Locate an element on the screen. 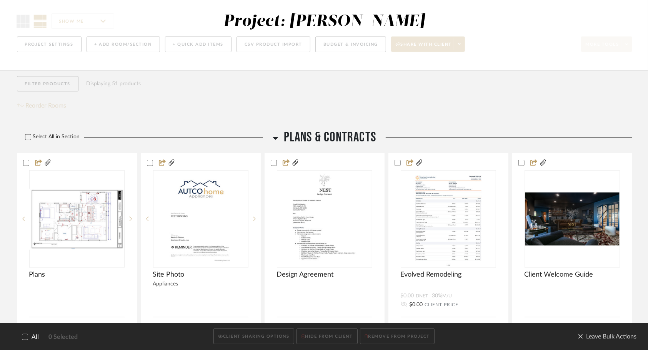 This screenshot has width=648, height=350. div: Client Welcome Guide is located at coordinates (572, 273).